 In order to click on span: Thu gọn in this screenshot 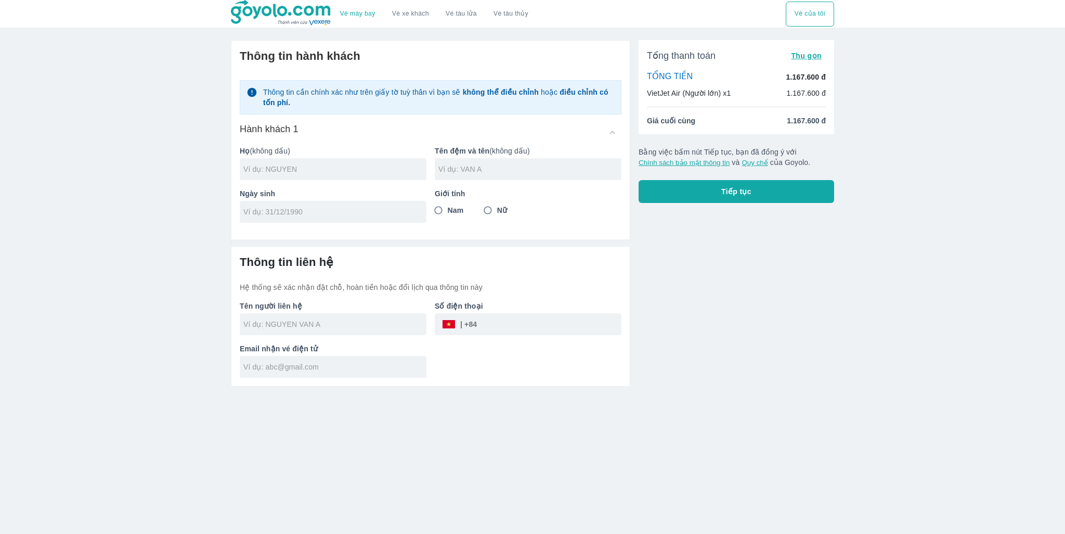, I will do `click(806, 56)`.